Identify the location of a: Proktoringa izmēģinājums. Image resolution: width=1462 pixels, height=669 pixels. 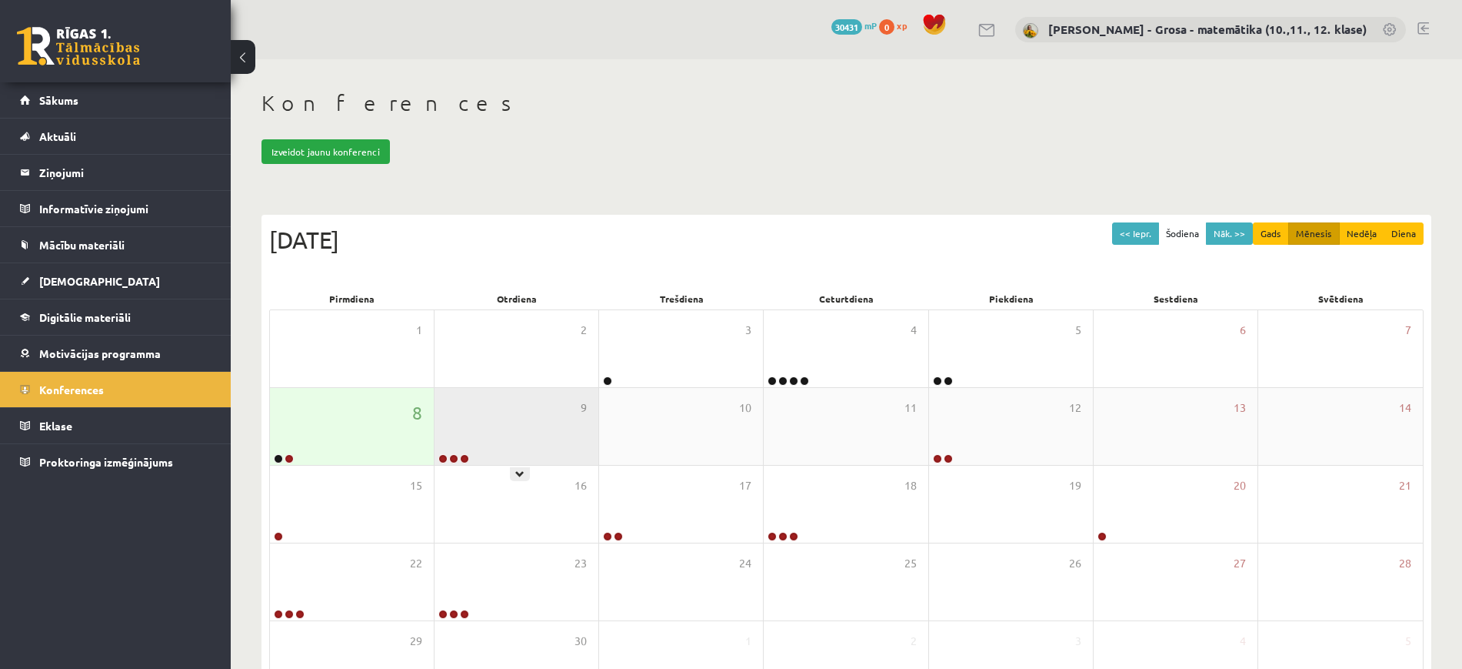
(115, 462).